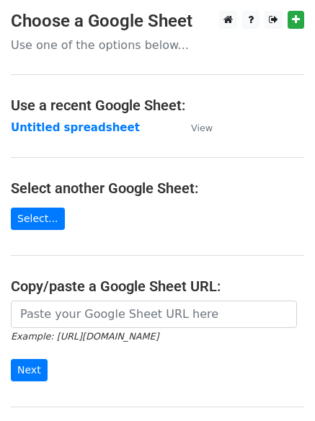 The height and width of the screenshot is (421, 315). What do you see at coordinates (157, 286) in the screenshot?
I see `h4: Copy/paste a Google Sheet URL:` at bounding box center [157, 286].